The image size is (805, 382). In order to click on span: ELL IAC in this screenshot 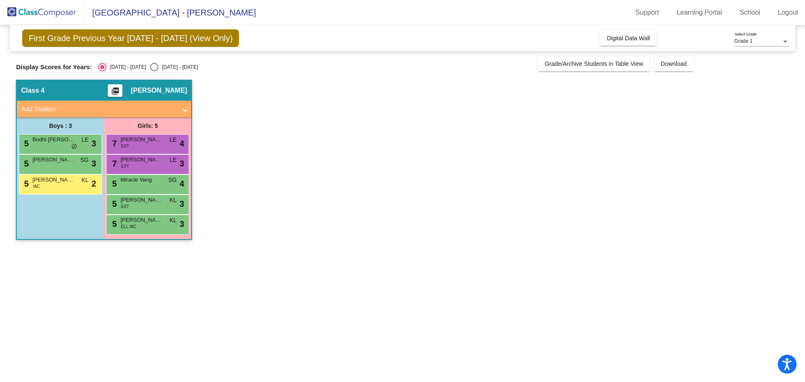, I will do `click(128, 226)`.